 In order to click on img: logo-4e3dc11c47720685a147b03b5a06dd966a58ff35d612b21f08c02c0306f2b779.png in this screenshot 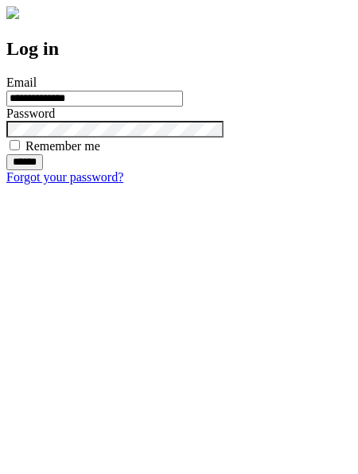, I will do `click(13, 13)`.